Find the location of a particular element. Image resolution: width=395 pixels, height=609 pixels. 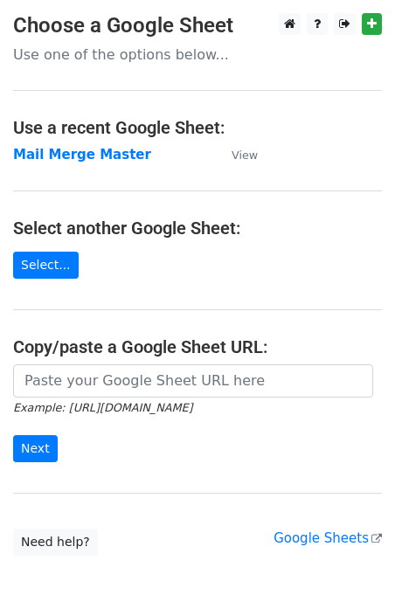

a: Select... is located at coordinates (45, 265).